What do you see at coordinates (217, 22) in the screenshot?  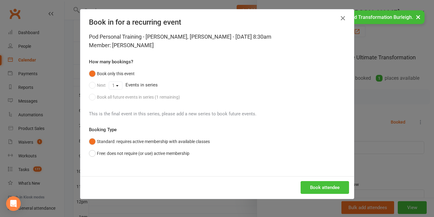 I see `h4: Book in for a recurring event` at bounding box center [217, 22].